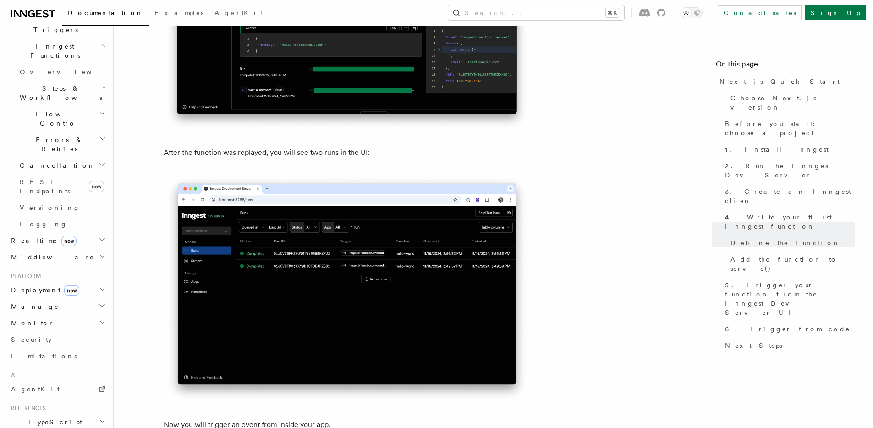 The height and width of the screenshot is (428, 873). What do you see at coordinates (791, 264) in the screenshot?
I see `a: Add the function to serve()` at bounding box center [791, 264].